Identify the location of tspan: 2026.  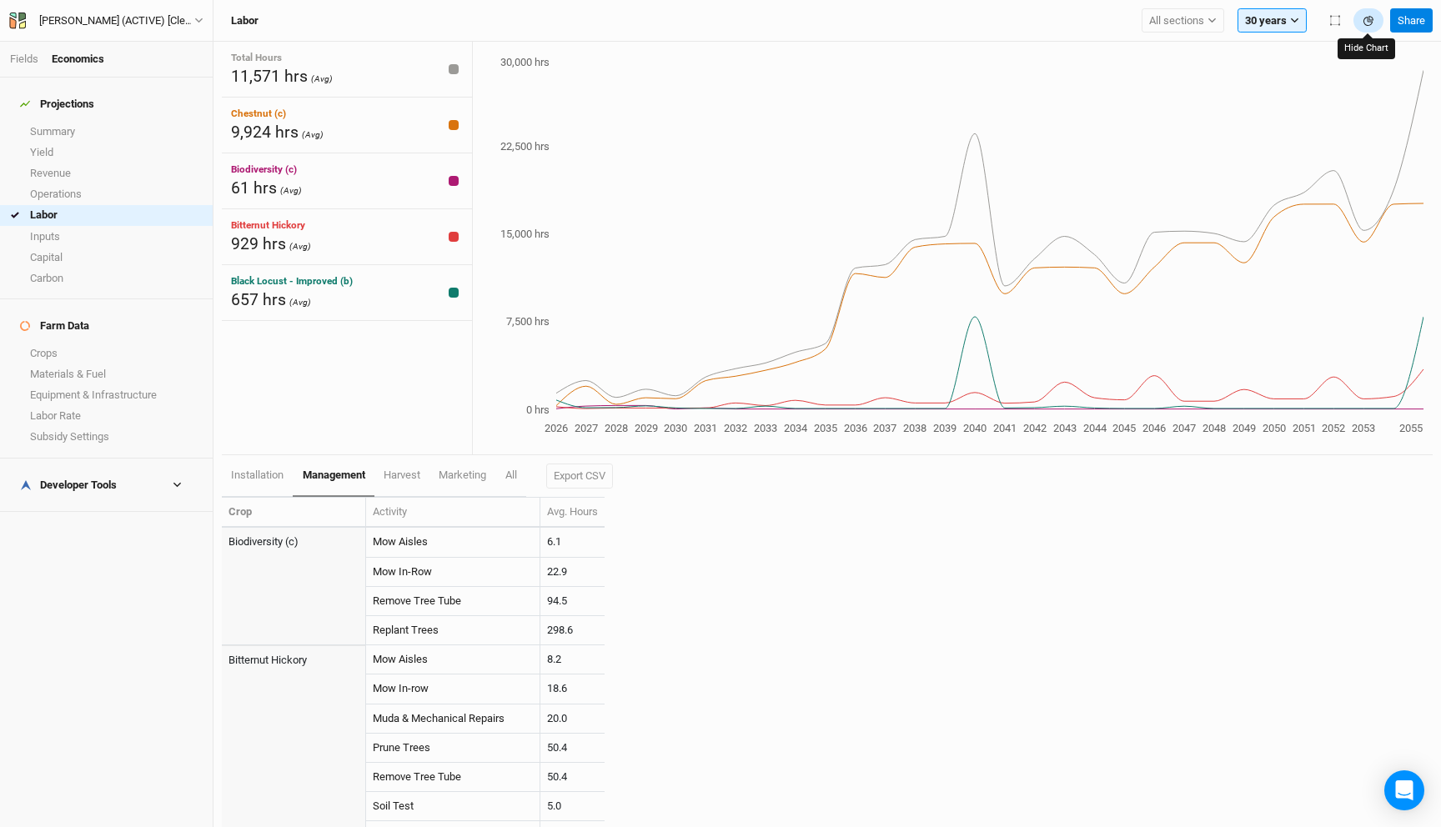
(556, 428).